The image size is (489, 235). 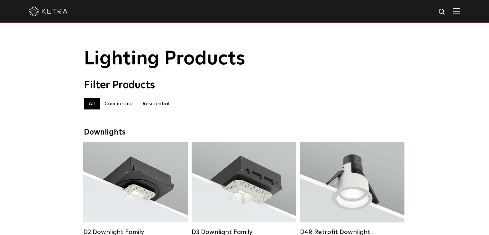 I want to click on div: Downlights, so click(x=245, y=132).